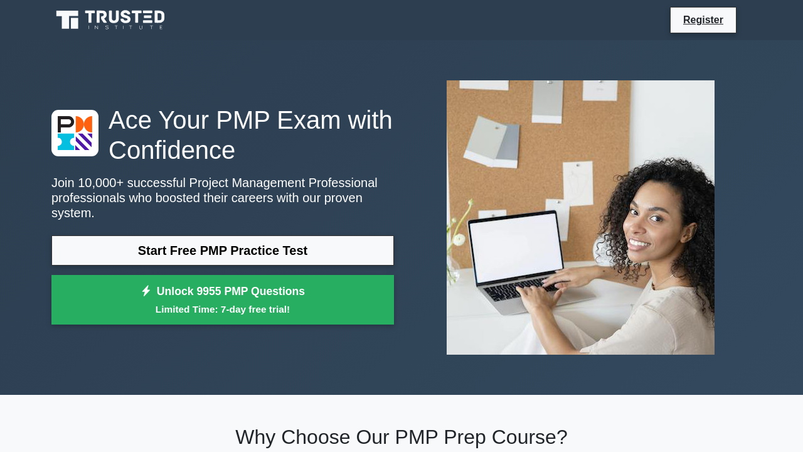 The image size is (803, 452). Describe the element at coordinates (704, 19) in the screenshot. I see `a: Register` at that location.